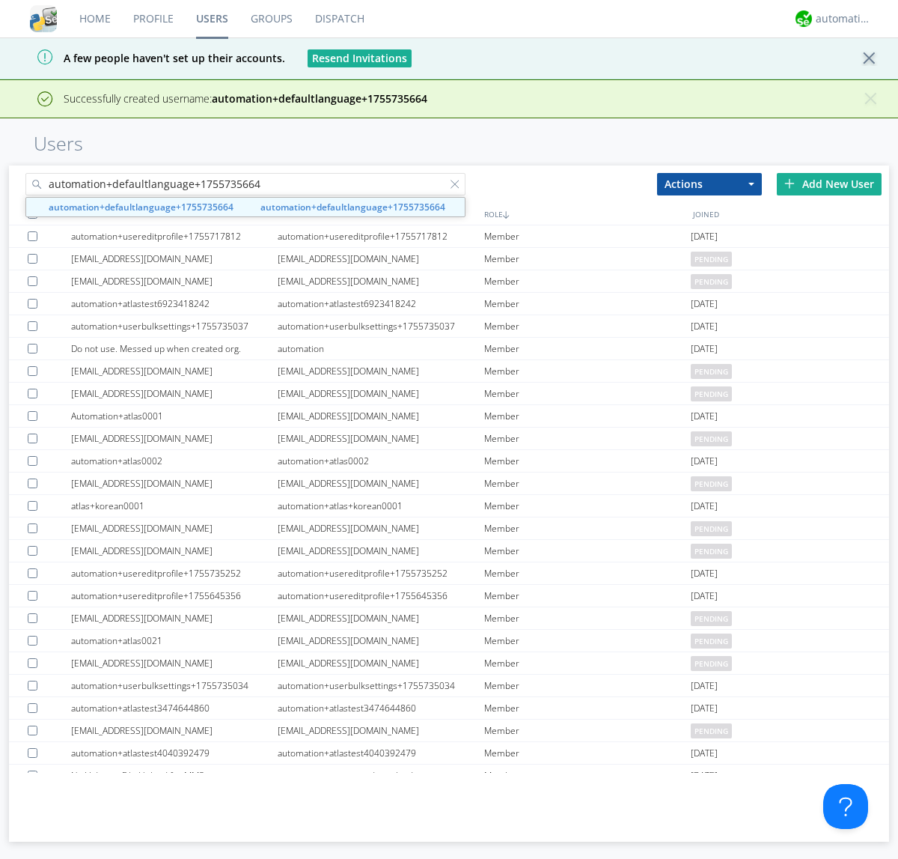 The width and height of the screenshot is (898, 859). Describe the element at coordinates (804, 19) in the screenshot. I see `img: d2d01cd9b4174d08988066c6d424eccd` at that location.